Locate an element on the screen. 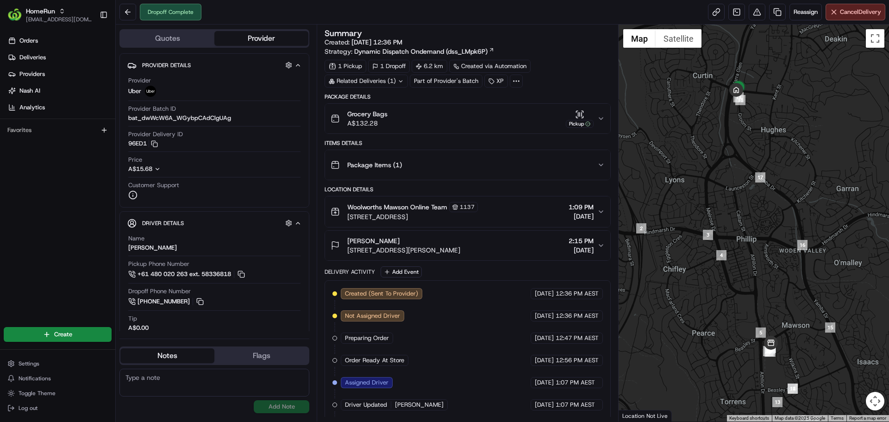  span: Dropoff Phone Number is located at coordinates (159, 291).